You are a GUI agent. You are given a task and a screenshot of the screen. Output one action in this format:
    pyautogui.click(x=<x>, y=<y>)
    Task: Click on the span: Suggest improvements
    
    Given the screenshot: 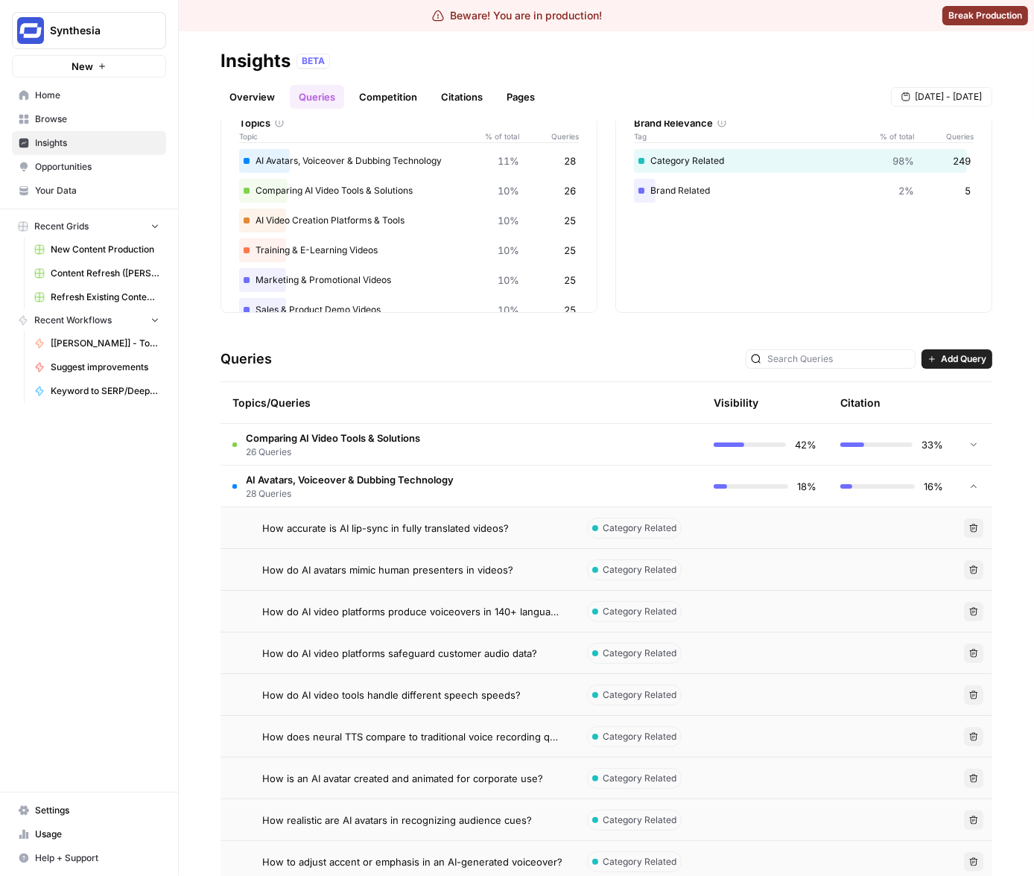 What is the action you would take?
    pyautogui.click(x=105, y=367)
    